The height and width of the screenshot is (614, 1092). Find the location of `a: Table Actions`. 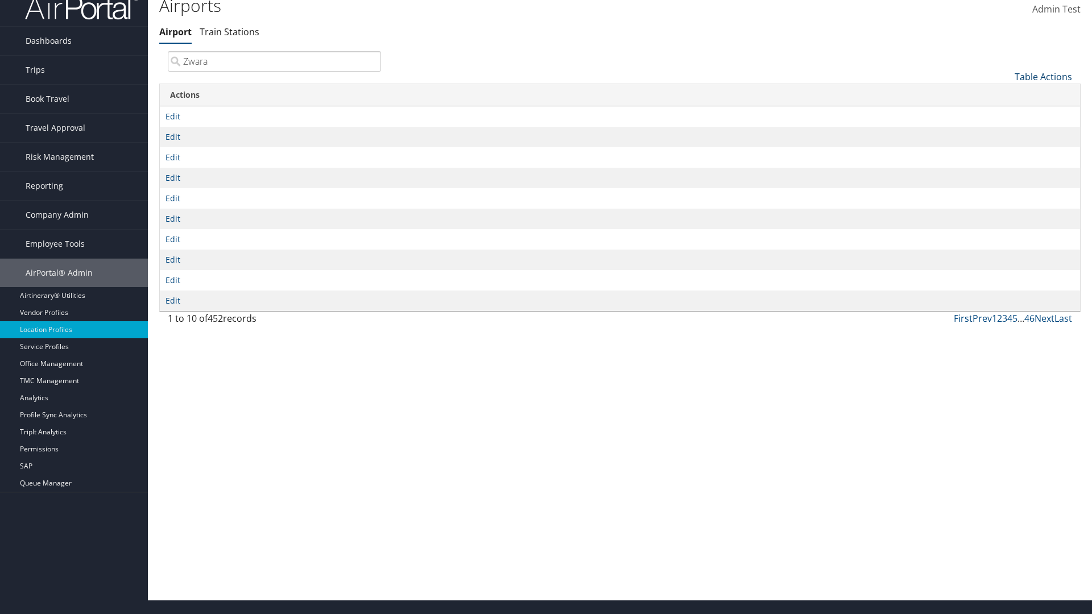

a: Table Actions is located at coordinates (1043, 77).